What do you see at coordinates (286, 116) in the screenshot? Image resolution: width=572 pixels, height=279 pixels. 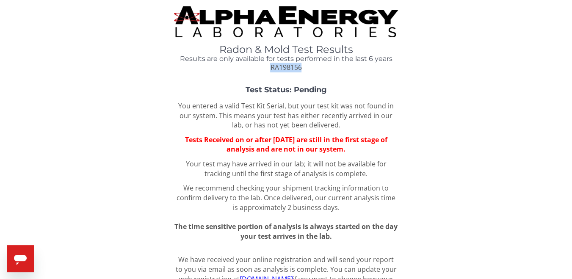 I see `p: You entered a valid Test Kit Serial, but your test kit was not found in our system. This means yo...` at bounding box center [286, 116].